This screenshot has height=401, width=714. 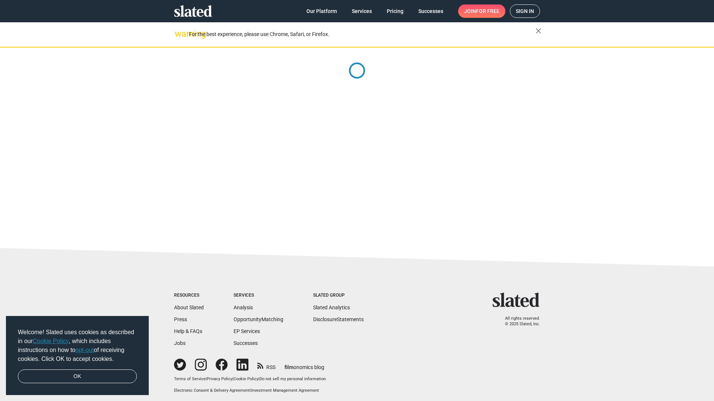 What do you see at coordinates (246, 331) in the screenshot?
I see `a: EP Services` at bounding box center [246, 331].